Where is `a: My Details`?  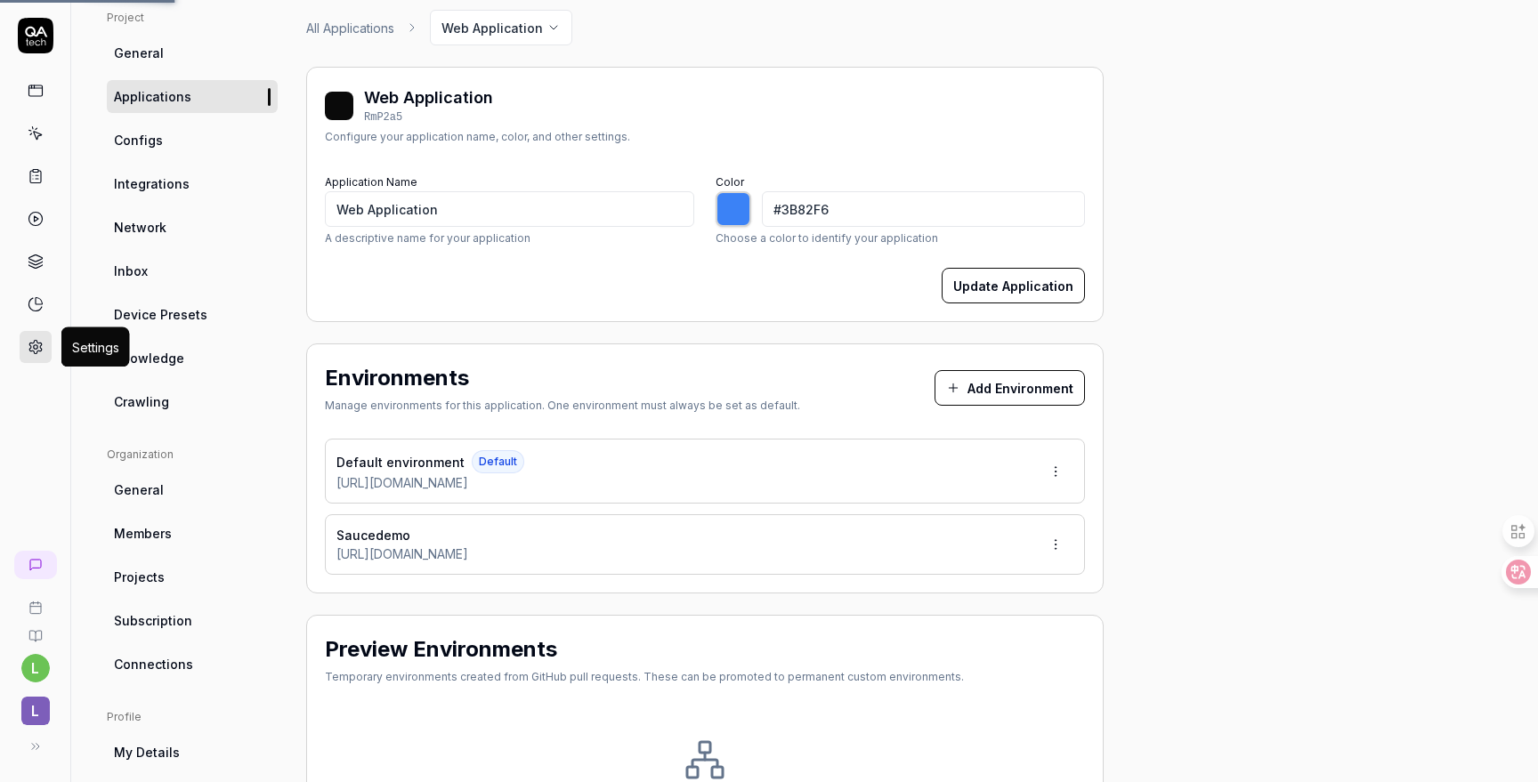
a: My Details is located at coordinates (192, 752).